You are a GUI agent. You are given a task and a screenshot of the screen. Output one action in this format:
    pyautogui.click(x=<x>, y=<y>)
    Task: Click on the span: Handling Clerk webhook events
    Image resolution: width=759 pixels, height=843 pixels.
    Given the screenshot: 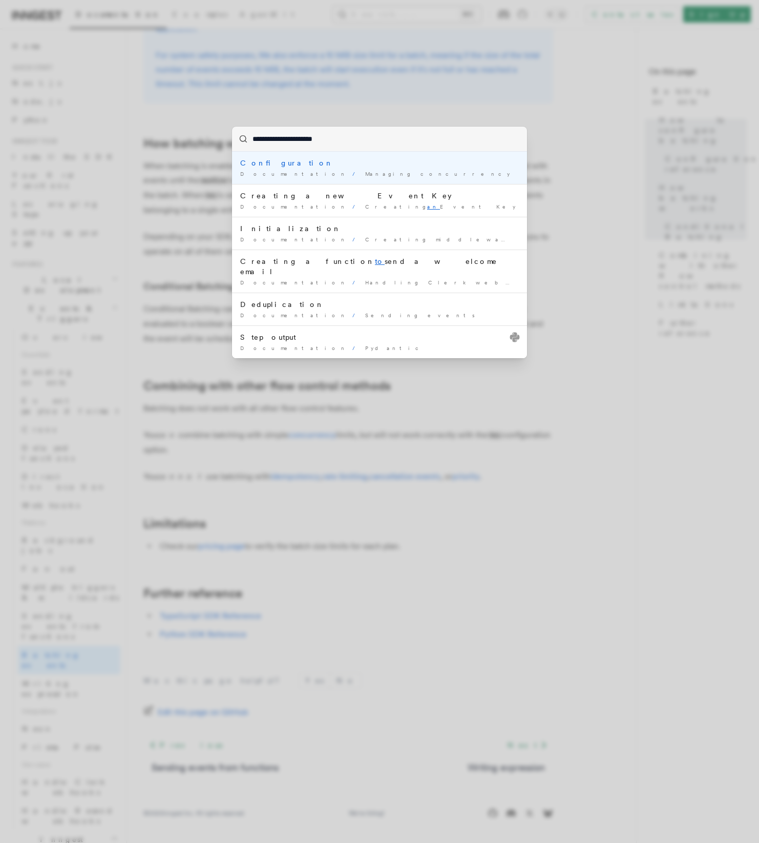 What is the action you would take?
    pyautogui.click(x=480, y=282)
    